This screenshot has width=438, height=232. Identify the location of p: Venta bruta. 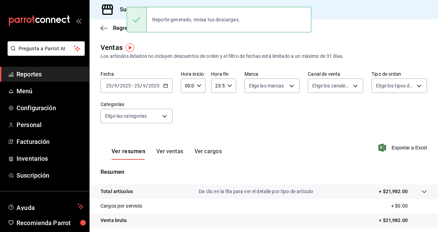
(114, 221).